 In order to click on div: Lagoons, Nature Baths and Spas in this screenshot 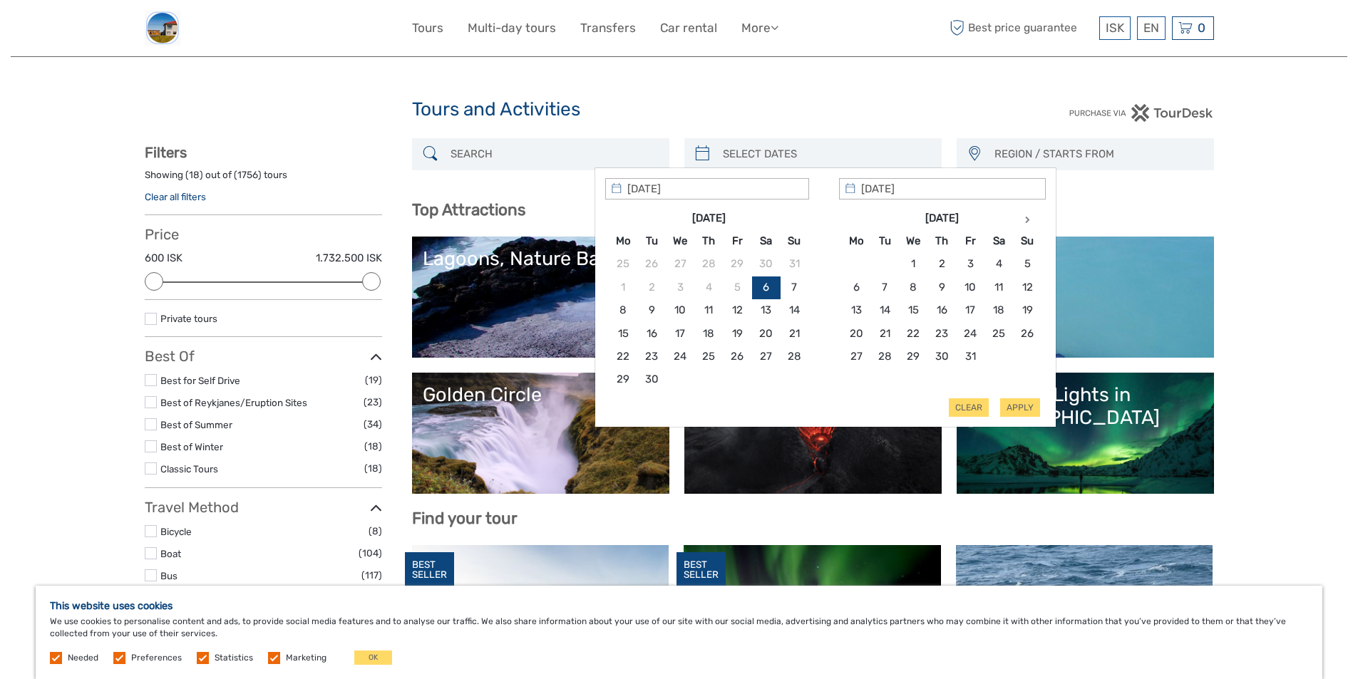, I will do `click(812, 259)`.